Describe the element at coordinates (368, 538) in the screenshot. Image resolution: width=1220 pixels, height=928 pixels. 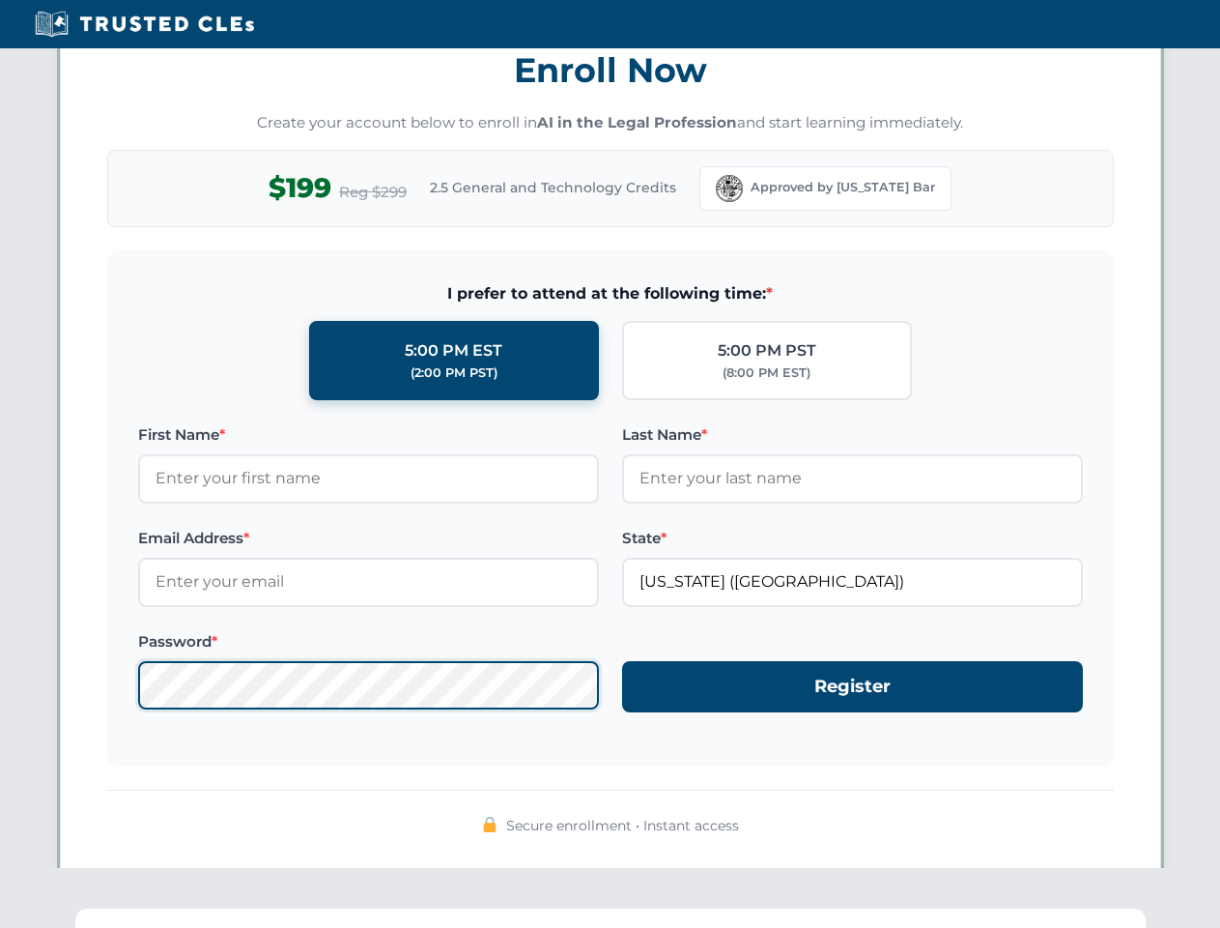
I see `label: Email Address` at that location.